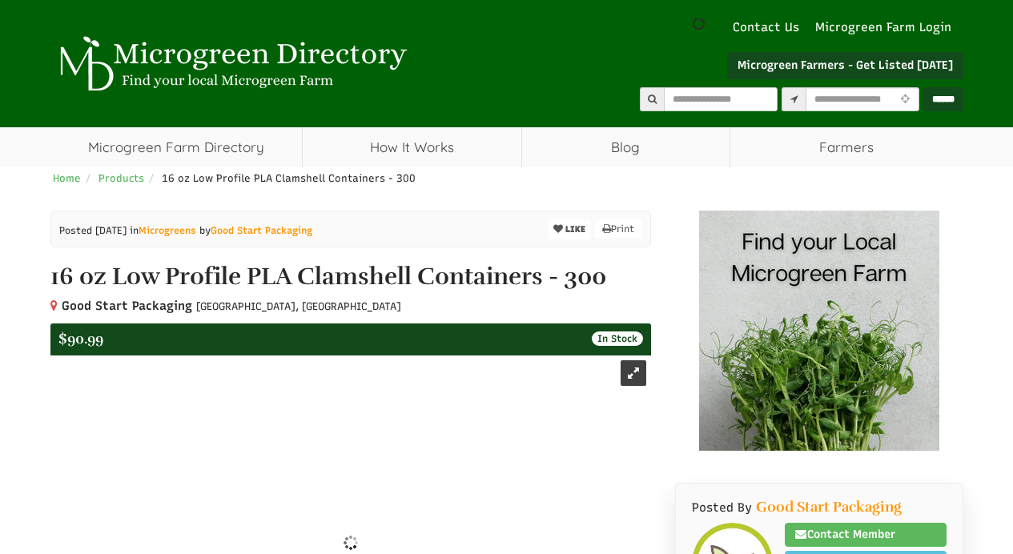 Image resolution: width=1013 pixels, height=554 pixels. I want to click on a: Contact Us, so click(766, 27).